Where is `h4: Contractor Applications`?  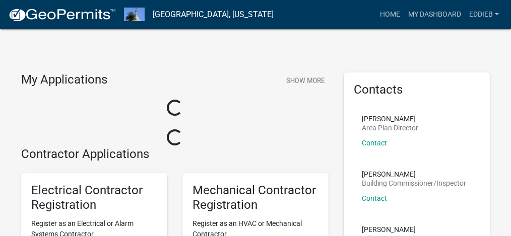
h4: Contractor Applications is located at coordinates (175, 154).